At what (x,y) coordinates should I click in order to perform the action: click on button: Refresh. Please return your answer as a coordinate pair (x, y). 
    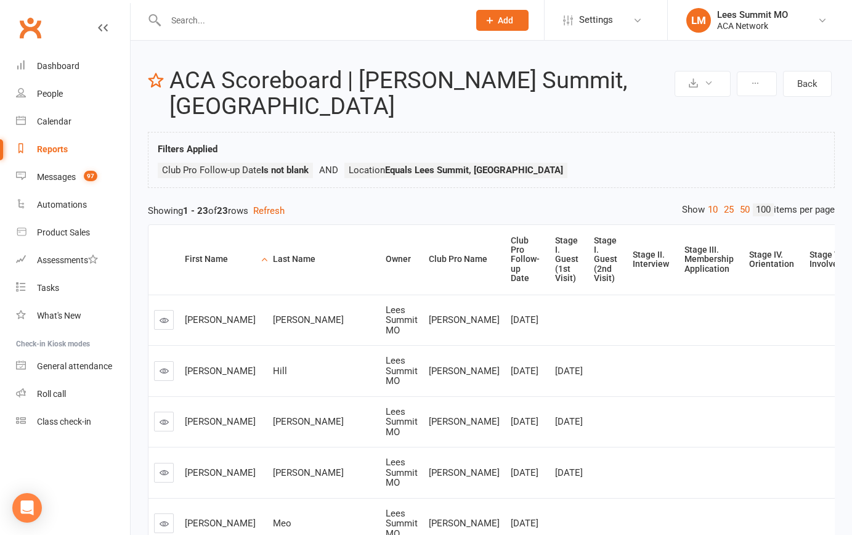
    Looking at the image, I should click on (268, 211).